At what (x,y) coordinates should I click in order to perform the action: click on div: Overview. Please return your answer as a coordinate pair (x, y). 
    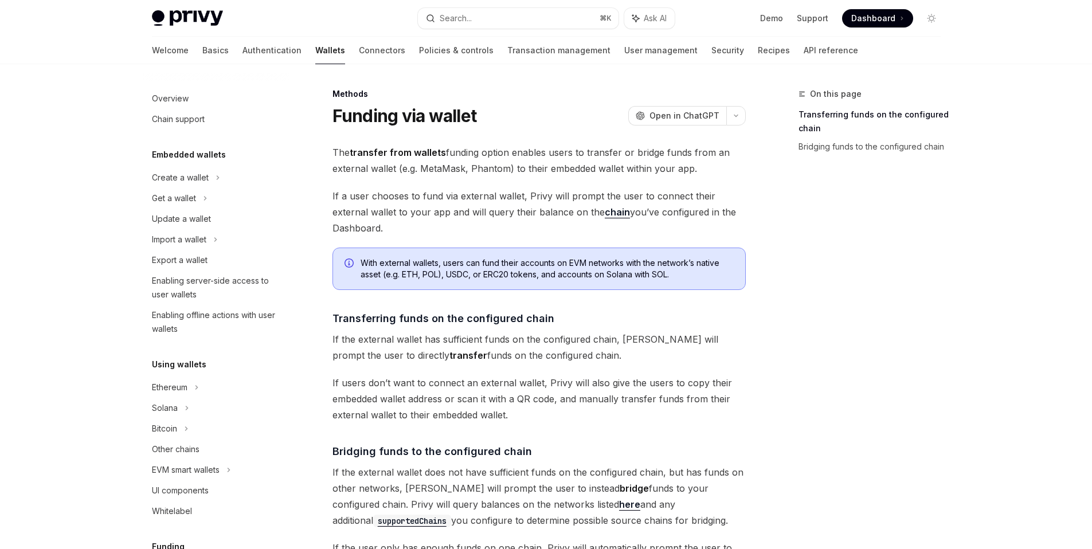
    Looking at the image, I should click on (170, 99).